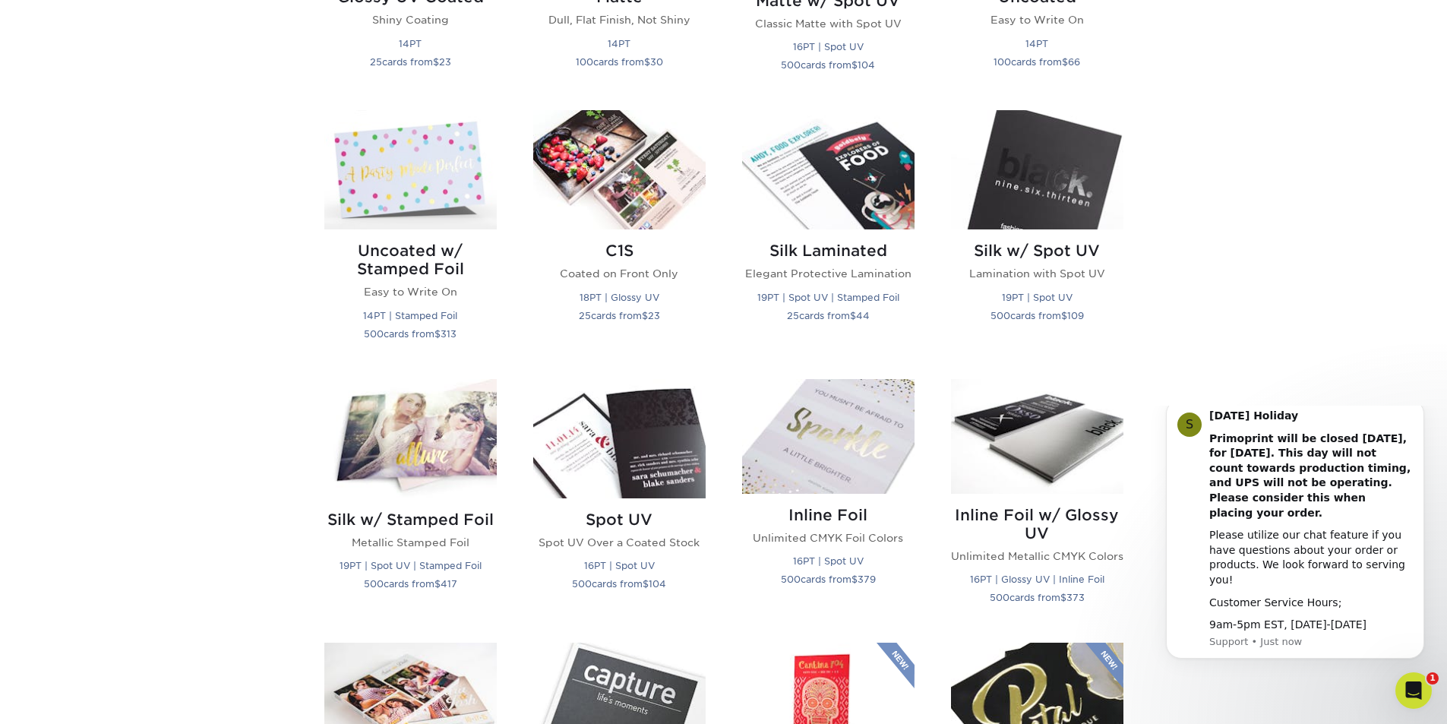 The image size is (1447, 724). Describe the element at coordinates (1037, 251) in the screenshot. I see `h2: Silk w/ Spot UV` at that location.